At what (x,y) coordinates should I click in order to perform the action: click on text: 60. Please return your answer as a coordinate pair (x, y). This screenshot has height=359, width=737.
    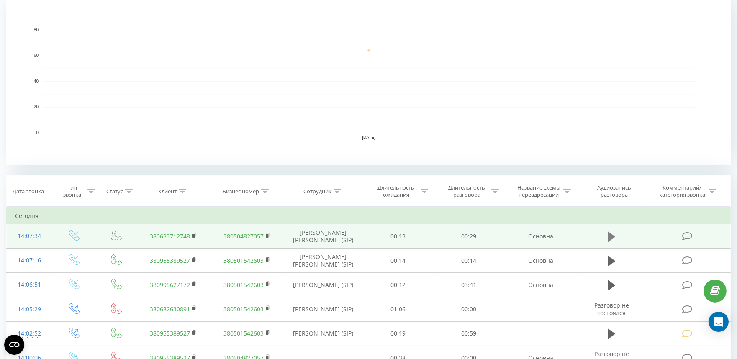
    Looking at the image, I should click on (36, 56).